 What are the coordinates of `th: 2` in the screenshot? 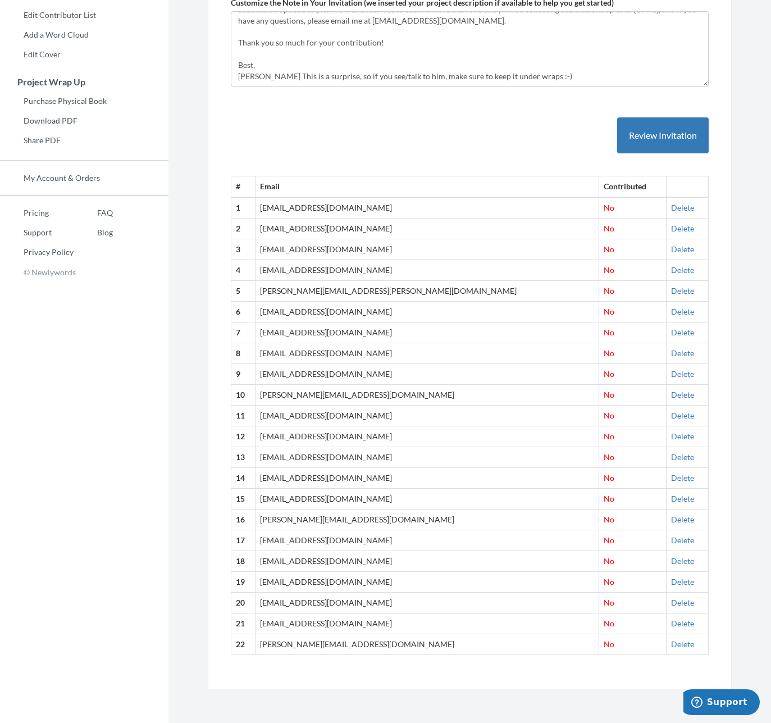 It's located at (243, 229).